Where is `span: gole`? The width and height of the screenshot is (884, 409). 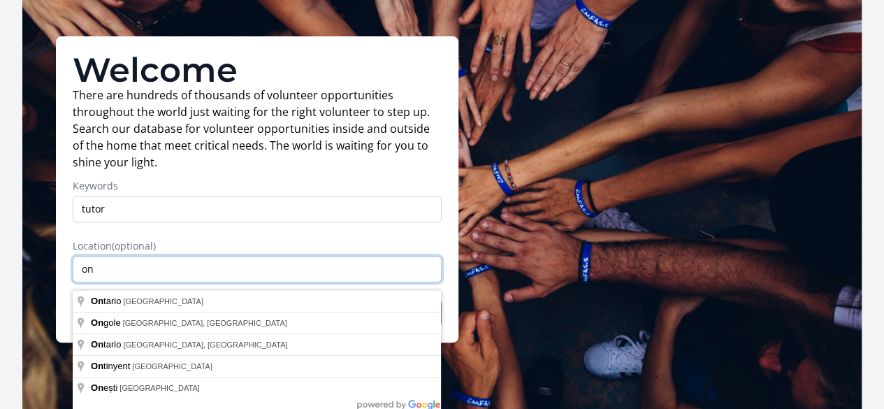 span: gole is located at coordinates (107, 322).